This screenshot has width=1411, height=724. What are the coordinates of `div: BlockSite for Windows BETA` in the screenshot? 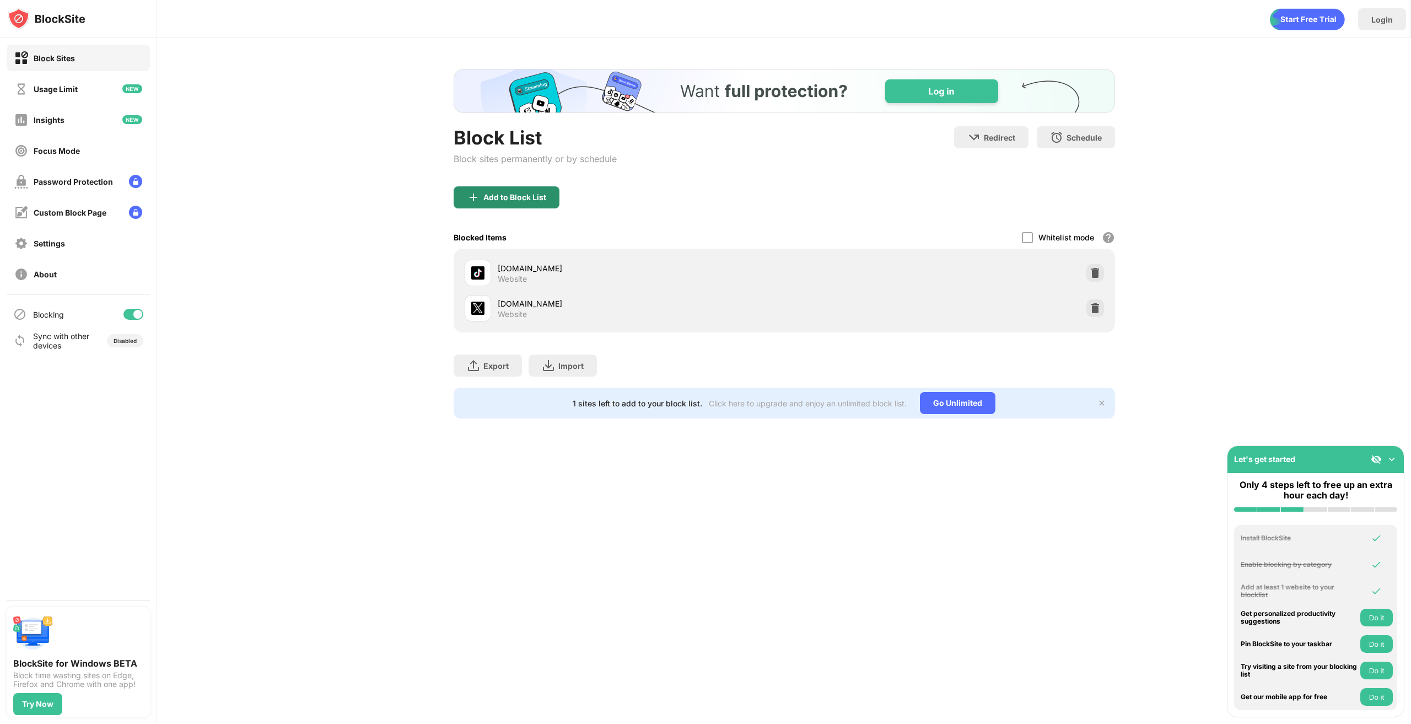 It's located at (78, 663).